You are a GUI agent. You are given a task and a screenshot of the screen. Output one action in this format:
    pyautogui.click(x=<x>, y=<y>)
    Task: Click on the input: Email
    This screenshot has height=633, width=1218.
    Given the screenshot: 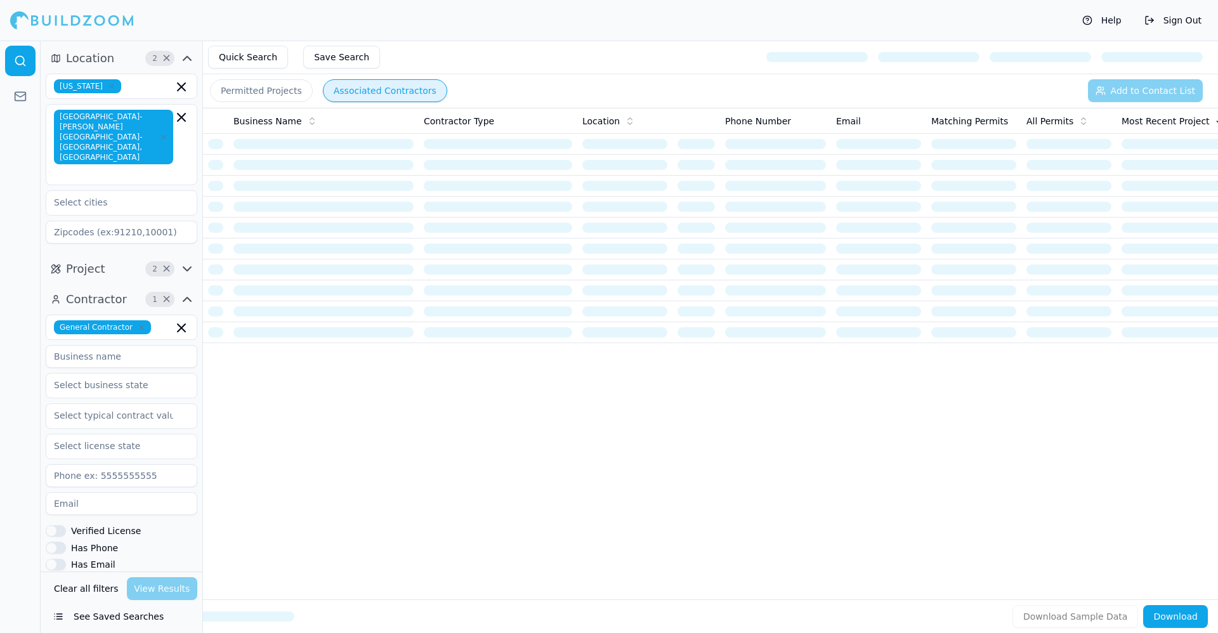 What is the action you would take?
    pyautogui.click(x=121, y=504)
    